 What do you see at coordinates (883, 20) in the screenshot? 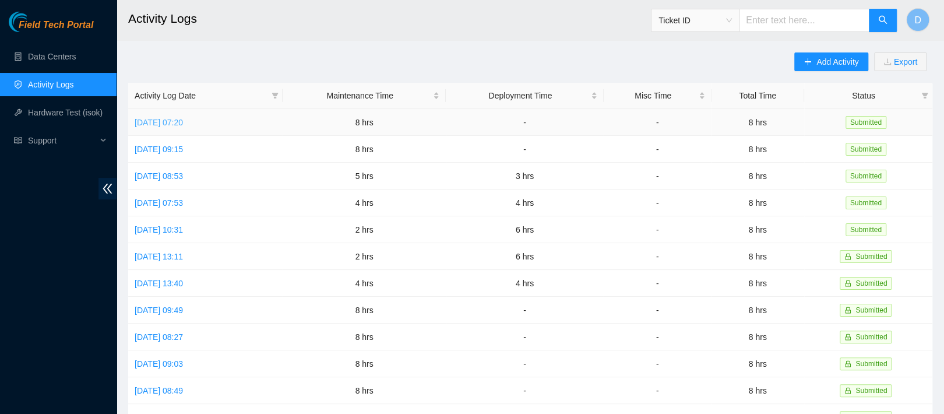
I see `button: search` at bounding box center [883, 20].